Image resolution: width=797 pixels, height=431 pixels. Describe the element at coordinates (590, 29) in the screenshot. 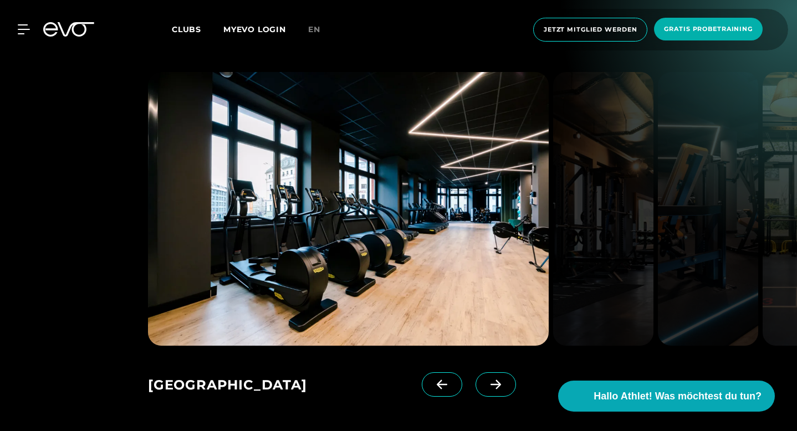

I see `span: Jetzt Mitglied werden` at that location.